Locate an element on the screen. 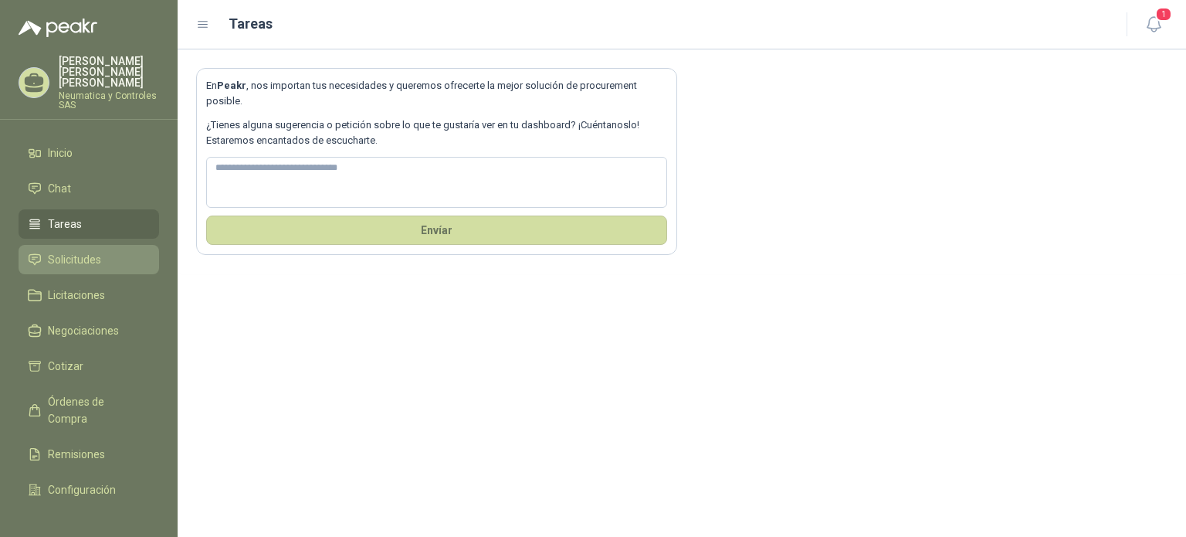 This screenshot has width=1186, height=537. span: Licitaciones is located at coordinates (76, 295).